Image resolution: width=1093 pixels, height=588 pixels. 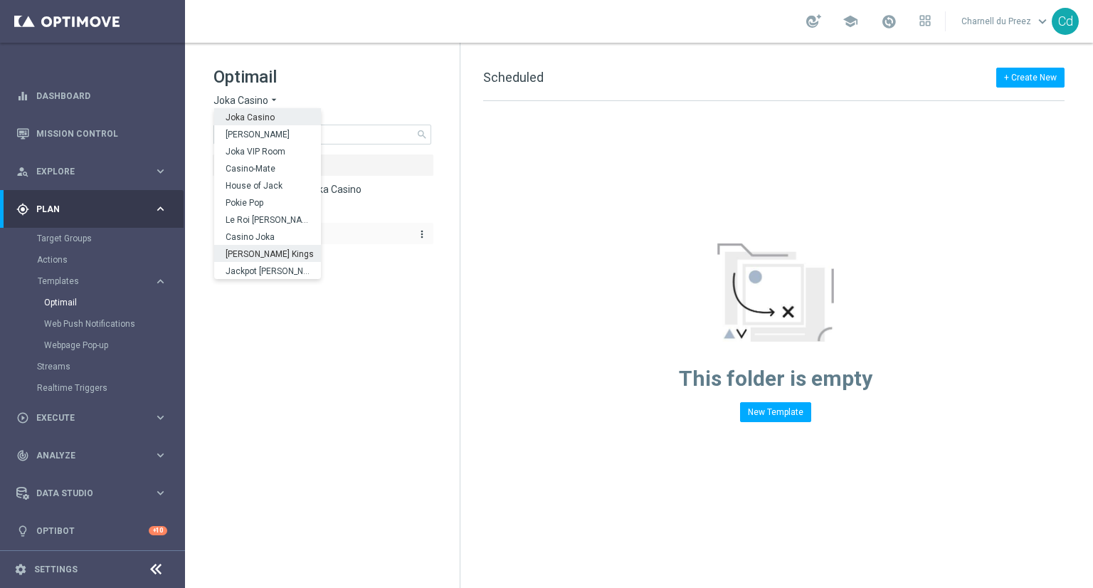 What do you see at coordinates (246, 100) in the screenshot?
I see `button: Joka Casino arrow_drop_down` at bounding box center [246, 100].